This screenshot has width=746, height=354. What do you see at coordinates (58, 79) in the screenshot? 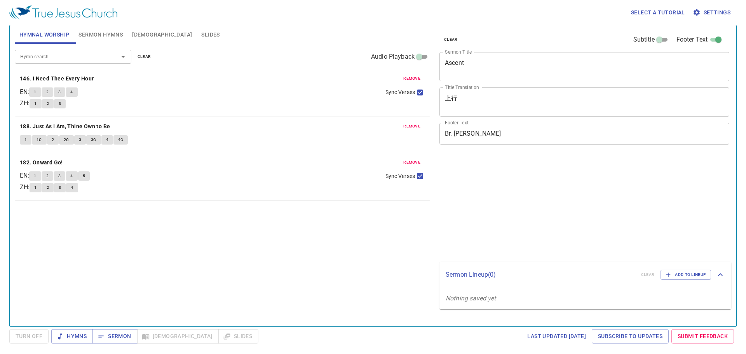
I see `button: 146. I Need Thee Every Hour` at bounding box center [58, 79].